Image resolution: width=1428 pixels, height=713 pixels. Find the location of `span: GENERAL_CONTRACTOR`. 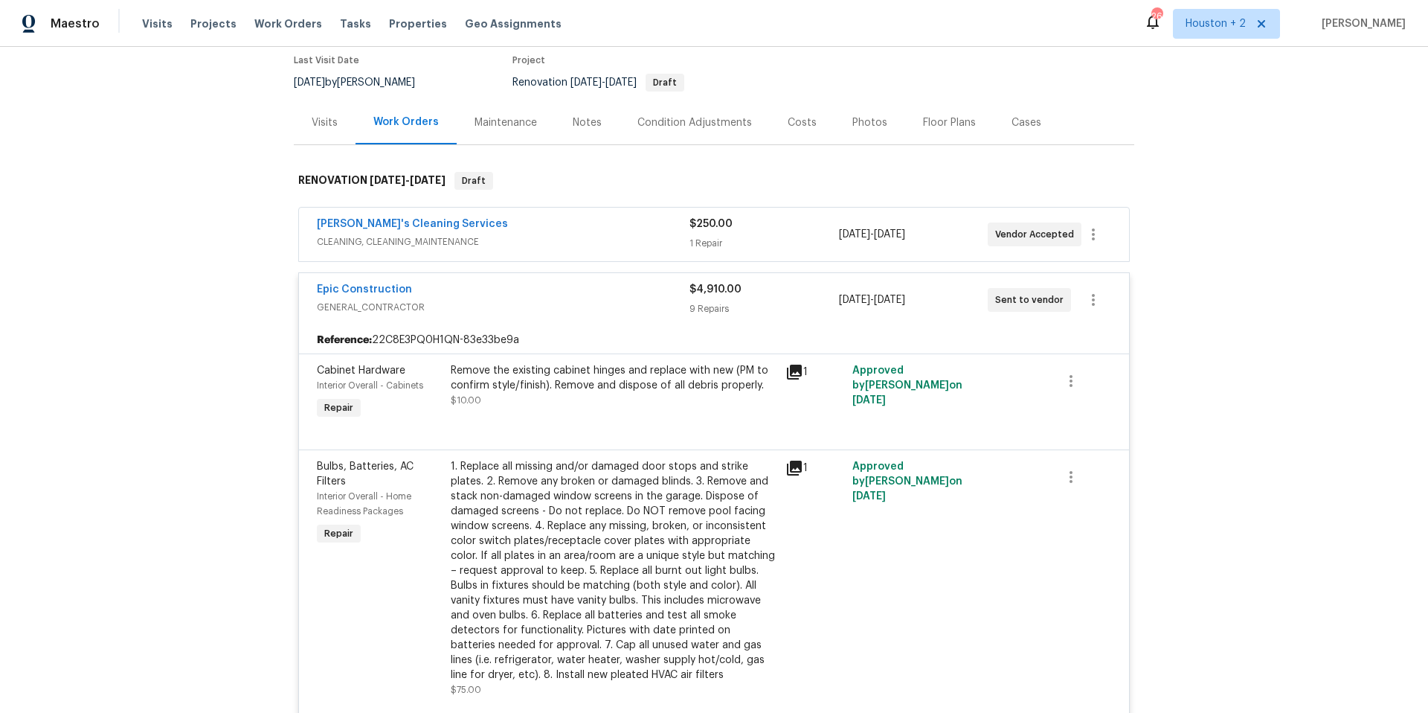

span: GENERAL_CONTRACTOR is located at coordinates (503, 307).